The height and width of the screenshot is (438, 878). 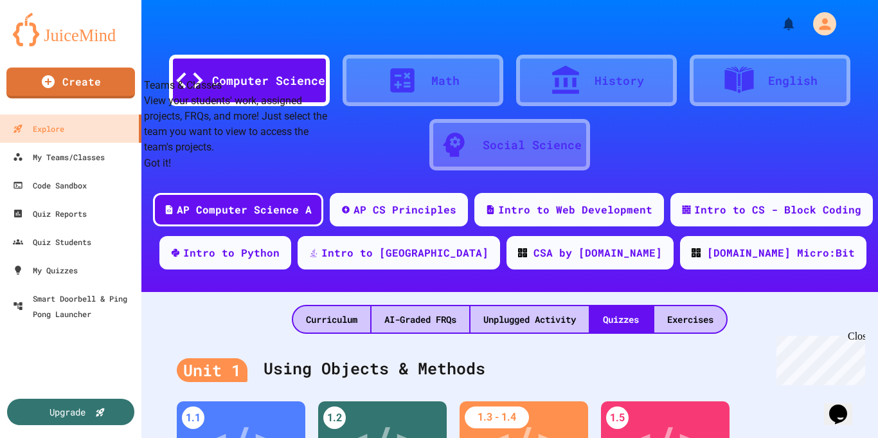 What do you see at coordinates (157, 163) in the screenshot?
I see `button: Got it!` at bounding box center [157, 163].